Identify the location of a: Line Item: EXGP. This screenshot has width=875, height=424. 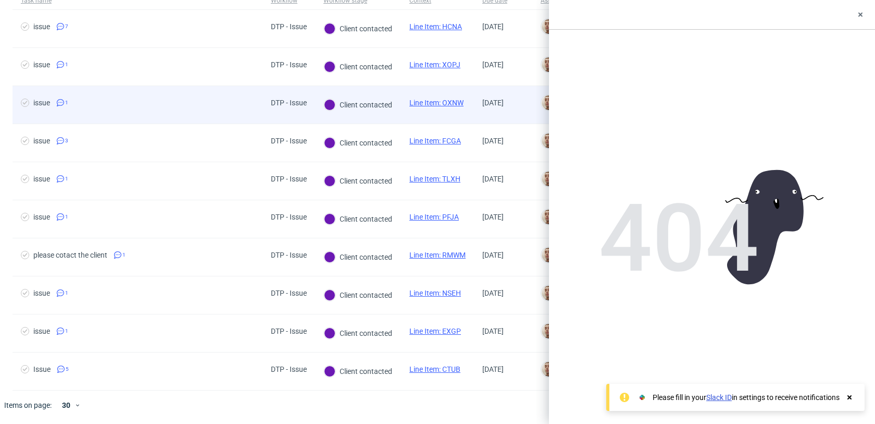
(435, 331).